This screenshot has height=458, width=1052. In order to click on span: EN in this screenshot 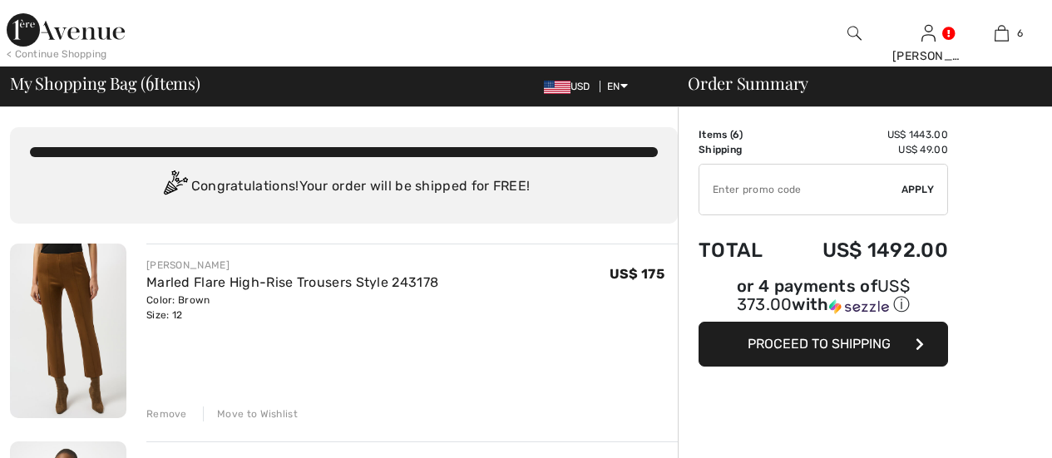, I will do `click(617, 86)`.